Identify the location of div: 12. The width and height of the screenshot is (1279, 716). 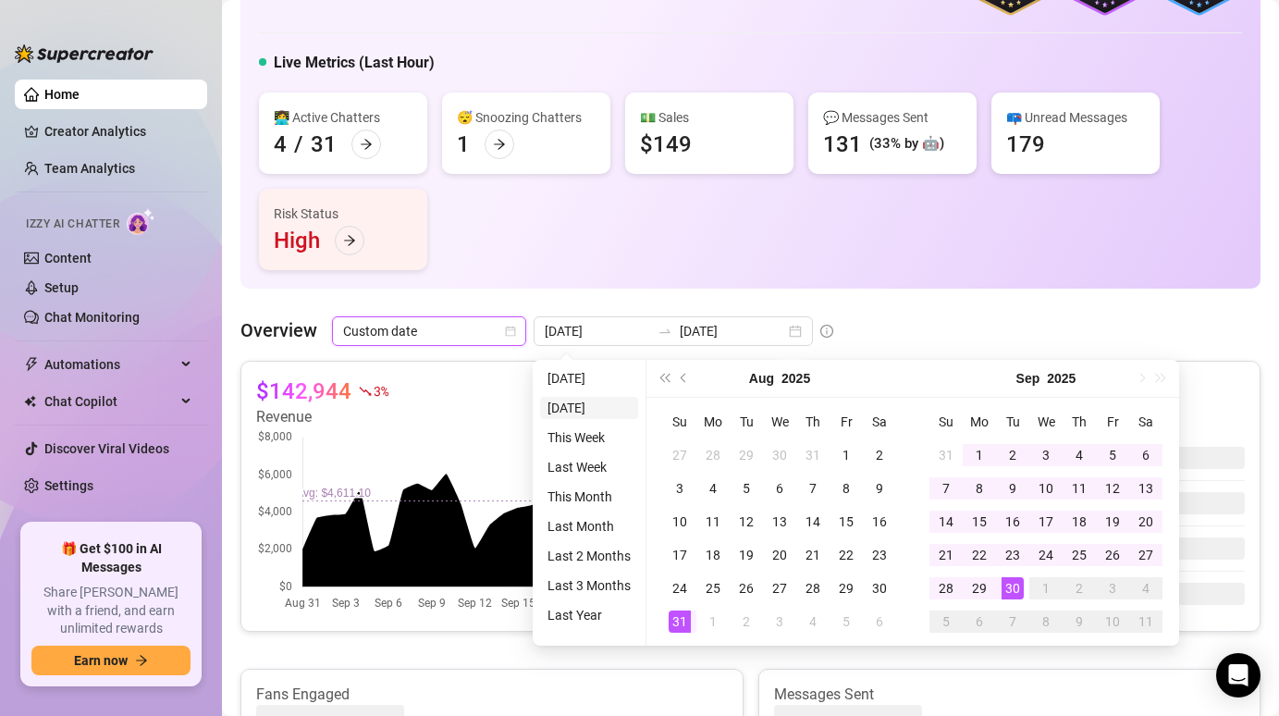
(1113, 488).